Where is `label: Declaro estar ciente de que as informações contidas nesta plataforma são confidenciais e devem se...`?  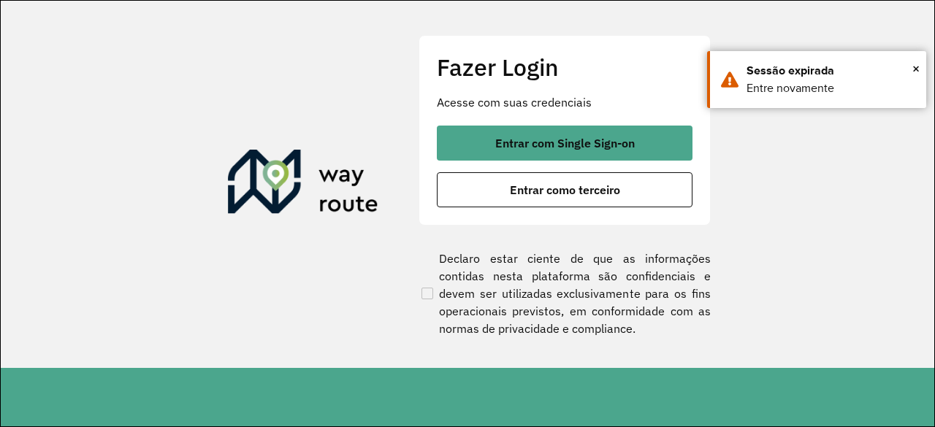 label: Declaro estar ciente de que as informações contidas nesta plataforma são confidenciais e devem se... is located at coordinates (565, 294).